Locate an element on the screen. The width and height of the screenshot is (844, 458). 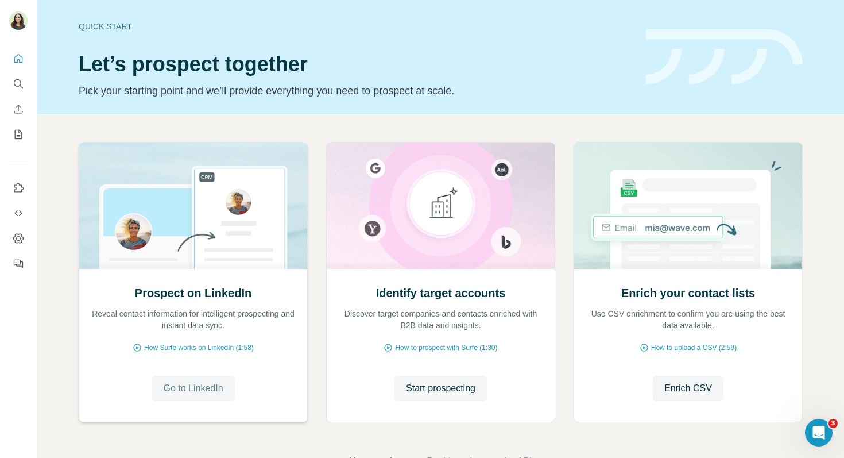
div: Quick start is located at coordinates (355, 26).